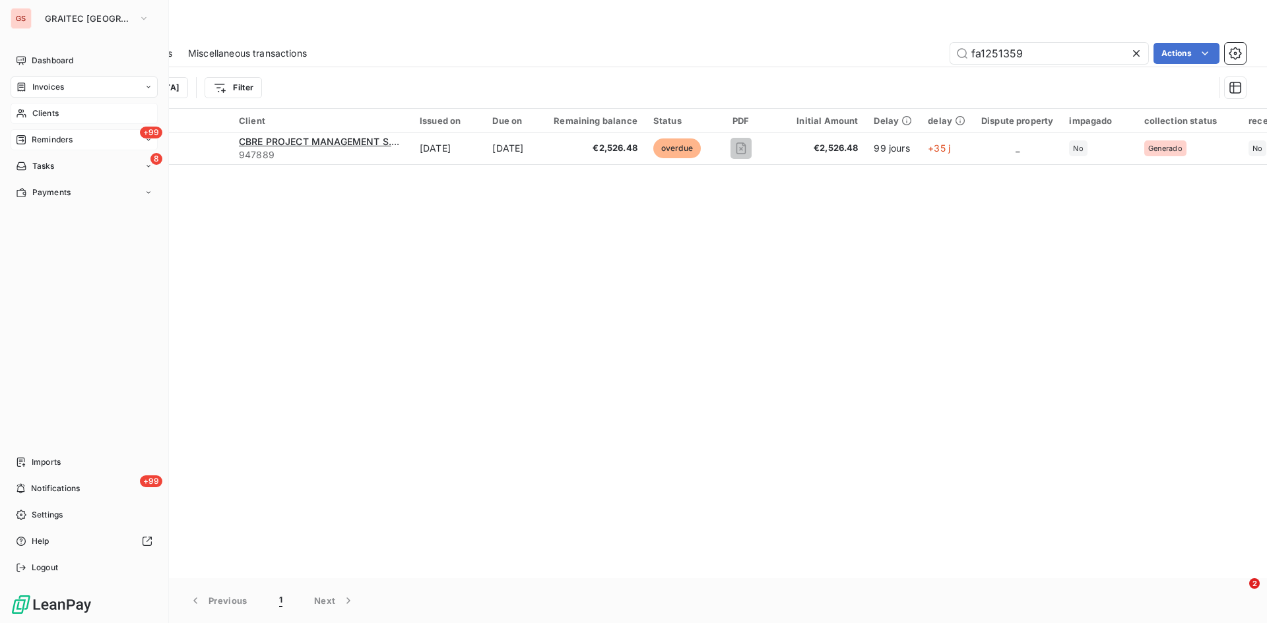 The height and width of the screenshot is (623, 1267). What do you see at coordinates (84, 542) in the screenshot?
I see `a: Help` at bounding box center [84, 542].